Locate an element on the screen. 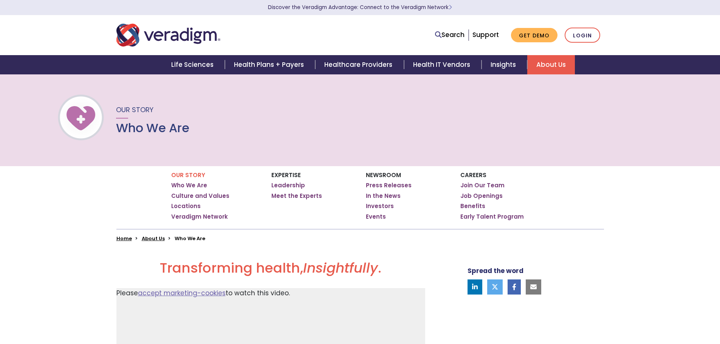 The height and width of the screenshot is (344, 720). h1: Who We Are is located at coordinates (153, 128).